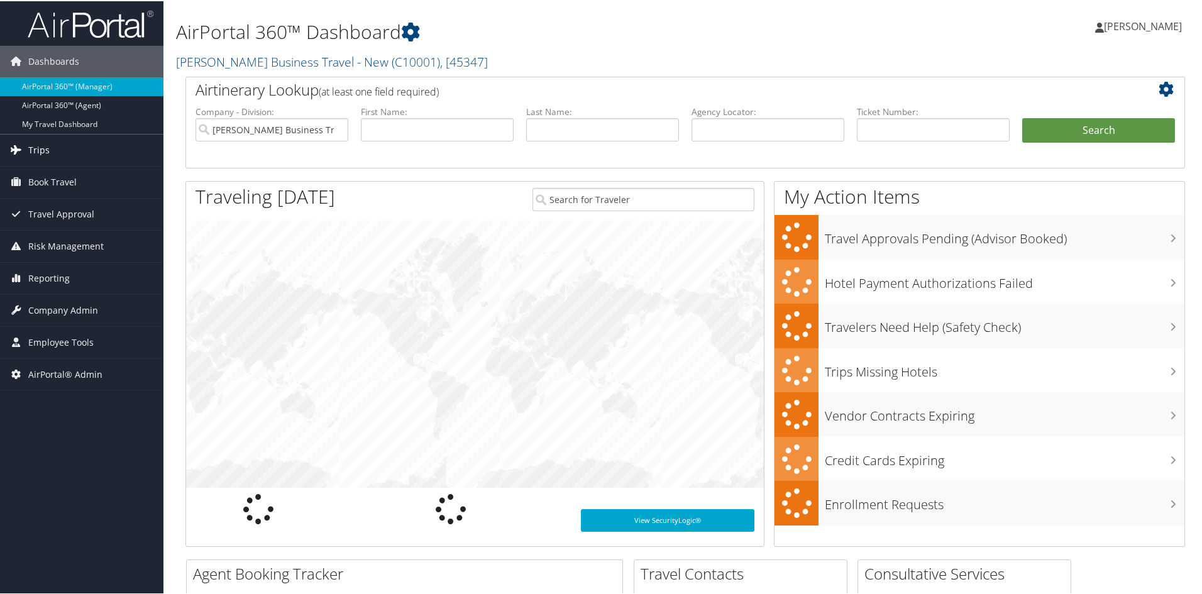  Describe the element at coordinates (643, 198) in the screenshot. I see `input: Search for Traveler` at that location.